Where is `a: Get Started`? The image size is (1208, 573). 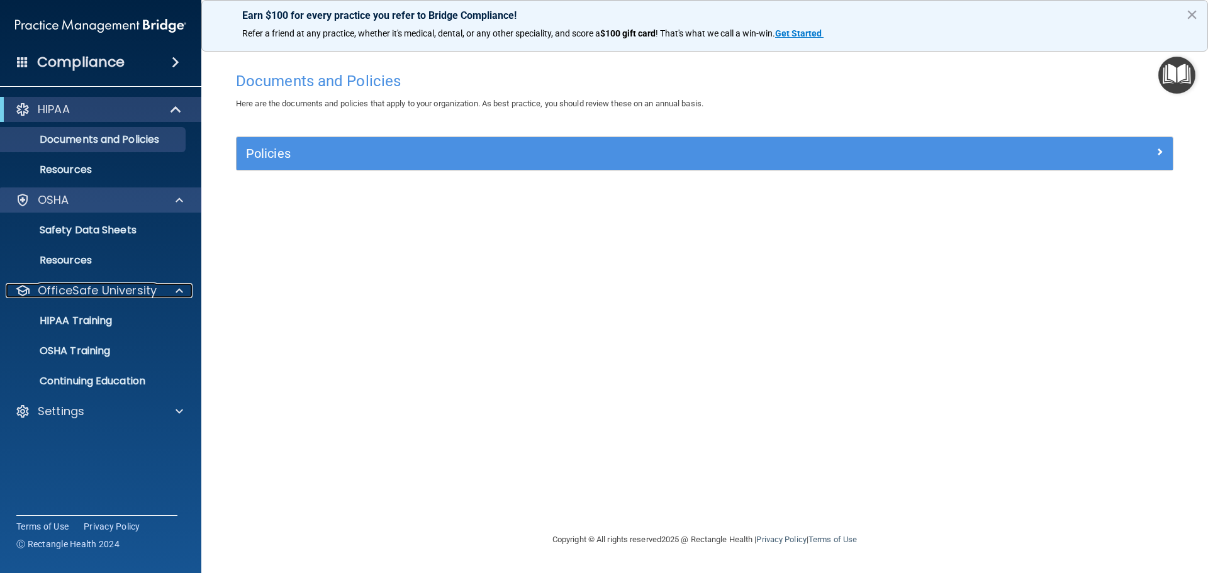
a: Get Started is located at coordinates (799, 33).